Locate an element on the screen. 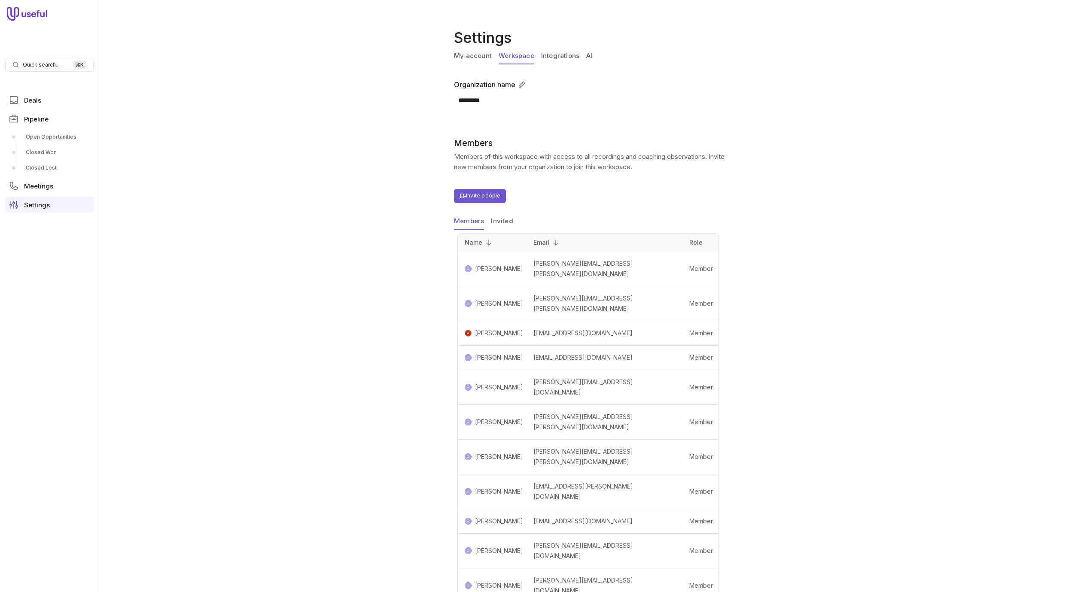 The image size is (1084, 592). a: Meetings is located at coordinates (49, 186).